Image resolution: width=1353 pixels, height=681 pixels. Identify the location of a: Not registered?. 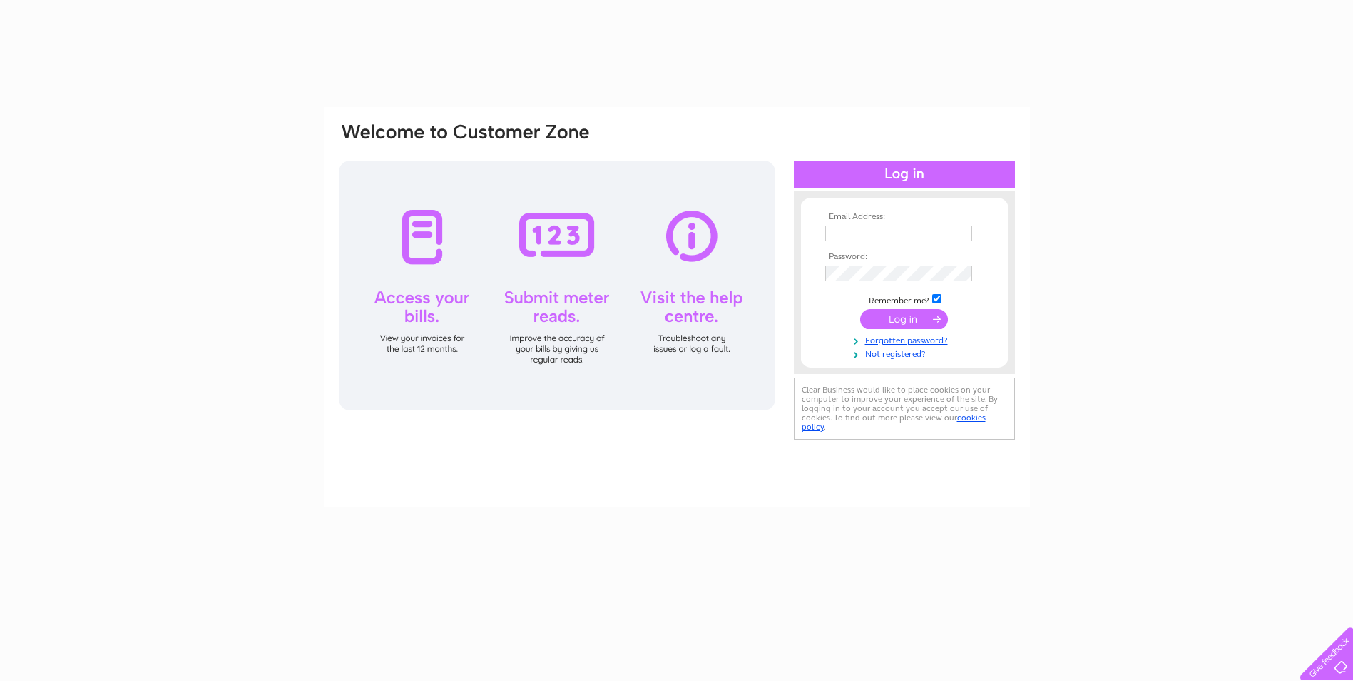
(906, 352).